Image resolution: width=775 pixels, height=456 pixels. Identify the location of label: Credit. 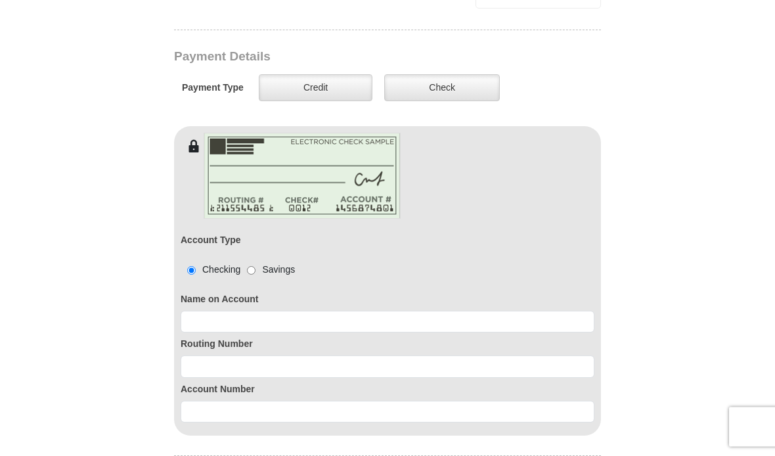
(315, 88).